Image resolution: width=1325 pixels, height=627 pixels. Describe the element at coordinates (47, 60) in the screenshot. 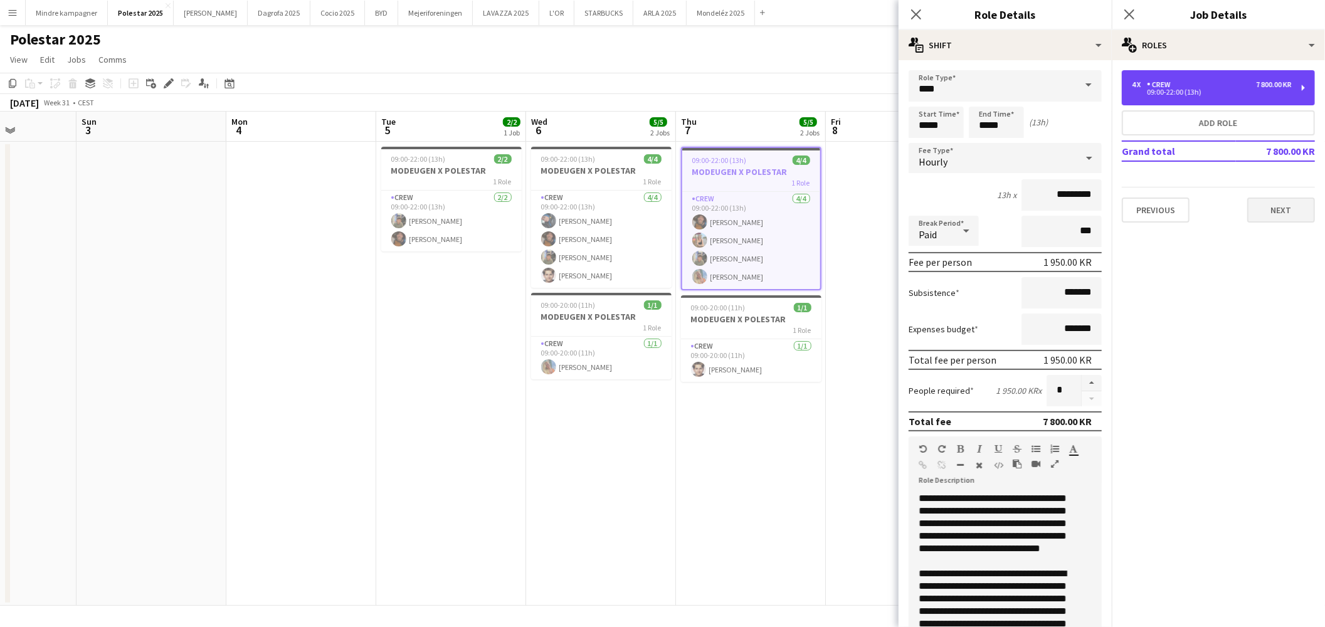

I see `span: Edit` at that location.